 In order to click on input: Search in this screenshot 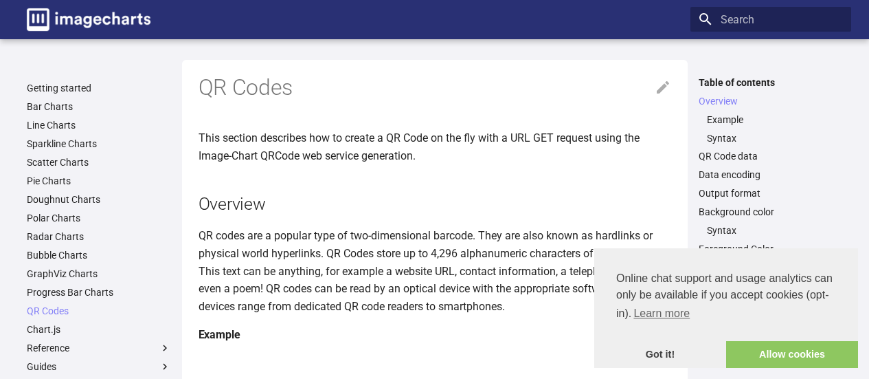, I will do `click(771, 19)`.